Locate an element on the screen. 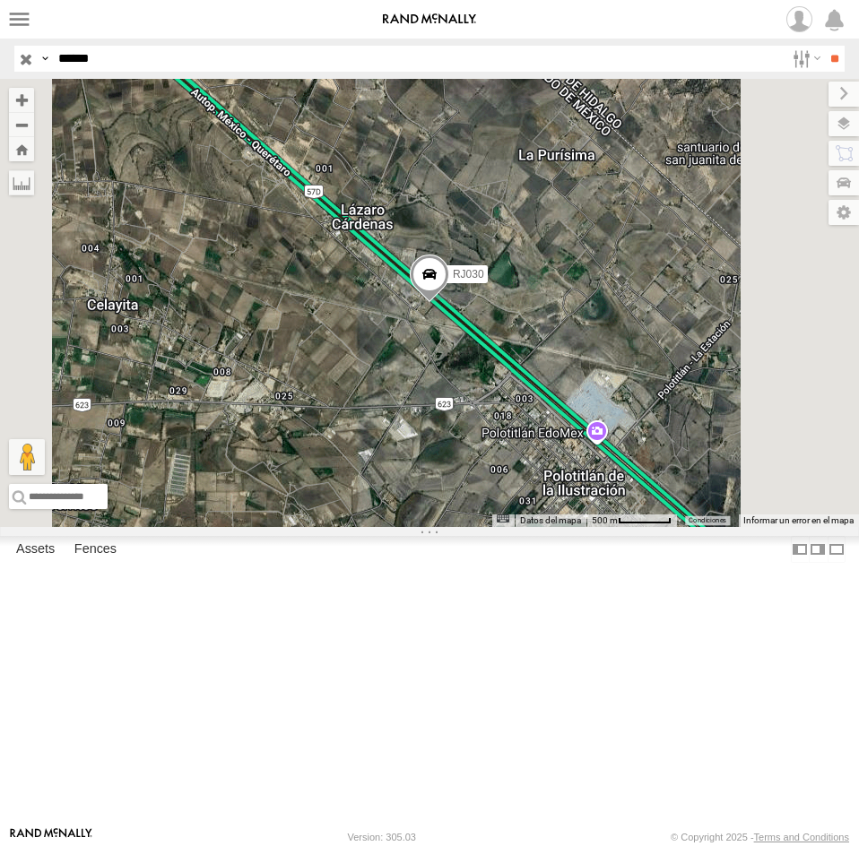  span: RJ030 is located at coordinates (468, 275).